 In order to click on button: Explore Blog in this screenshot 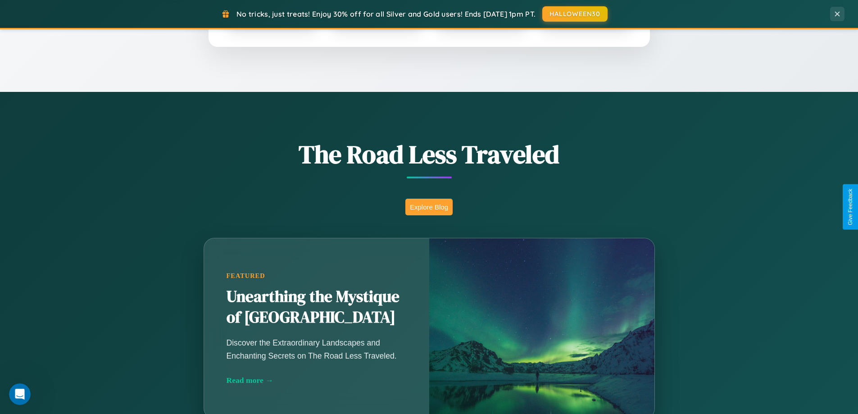, I will do `click(429, 207)`.